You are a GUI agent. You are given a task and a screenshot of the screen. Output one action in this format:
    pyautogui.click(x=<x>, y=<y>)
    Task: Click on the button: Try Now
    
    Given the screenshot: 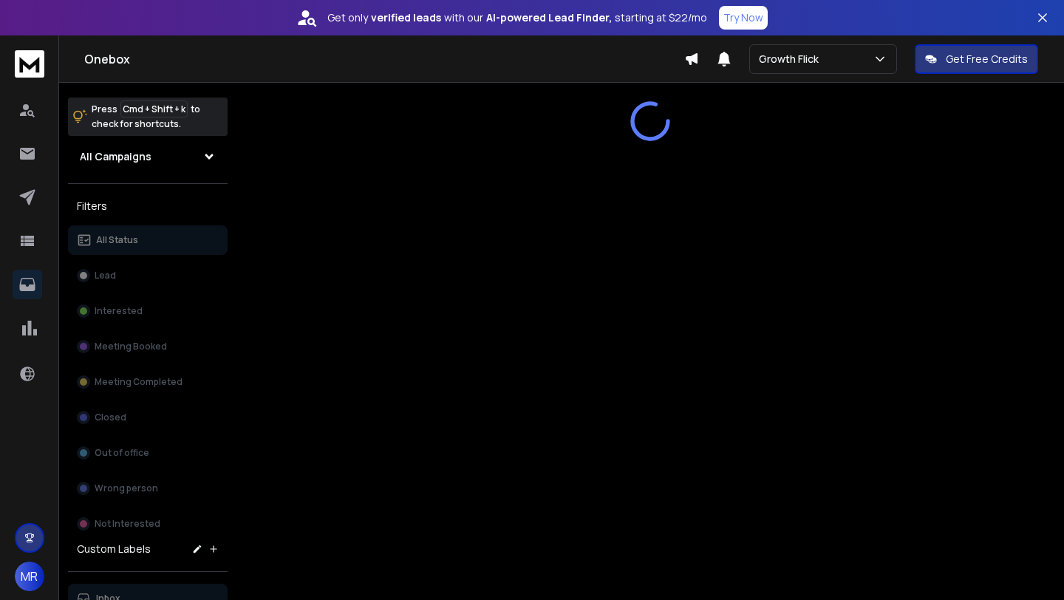 What is the action you would take?
    pyautogui.click(x=744, y=18)
    